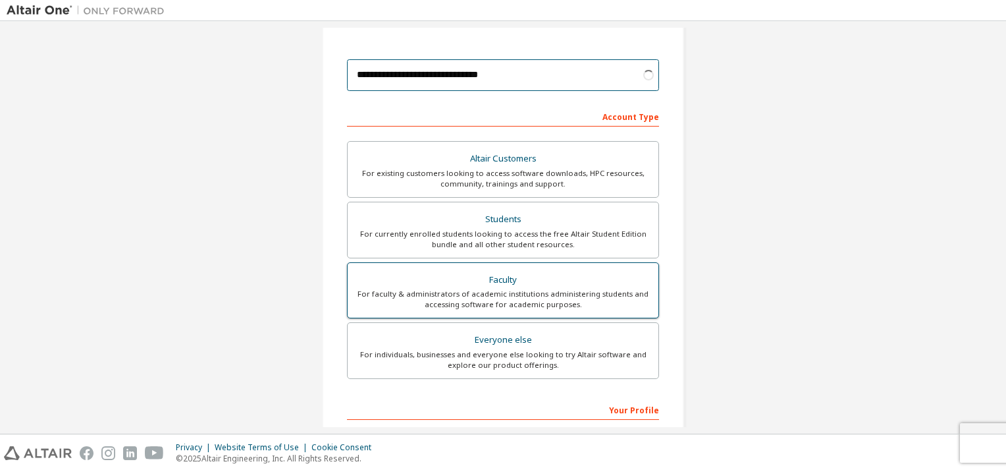 The width and height of the screenshot is (1006, 472). Describe the element at coordinates (503, 116) in the screenshot. I see `div: Account Type` at that location.